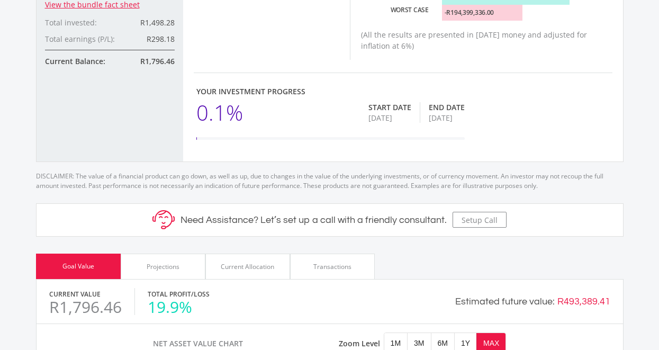 The height and width of the screenshot is (350, 659). Describe the element at coordinates (447, 107) in the screenshot. I see `div: End Date` at that location.